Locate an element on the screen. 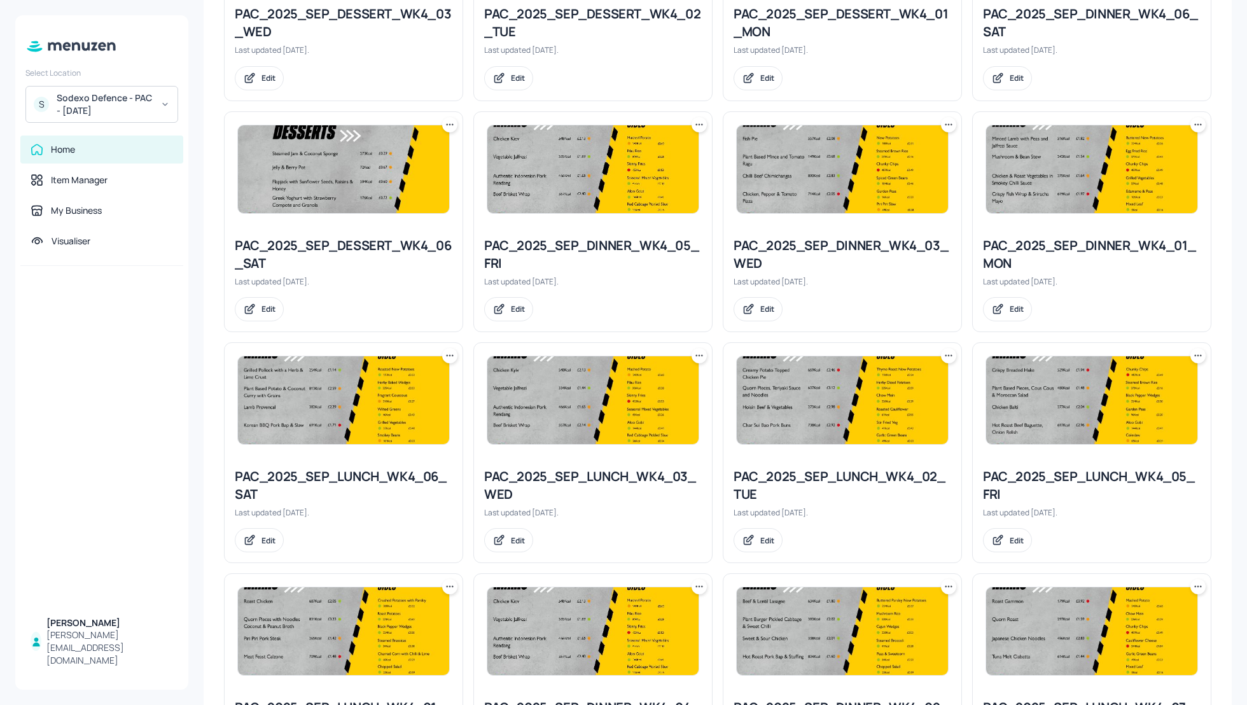 The width and height of the screenshot is (1247, 705). div: My Business is located at coordinates (76, 211).